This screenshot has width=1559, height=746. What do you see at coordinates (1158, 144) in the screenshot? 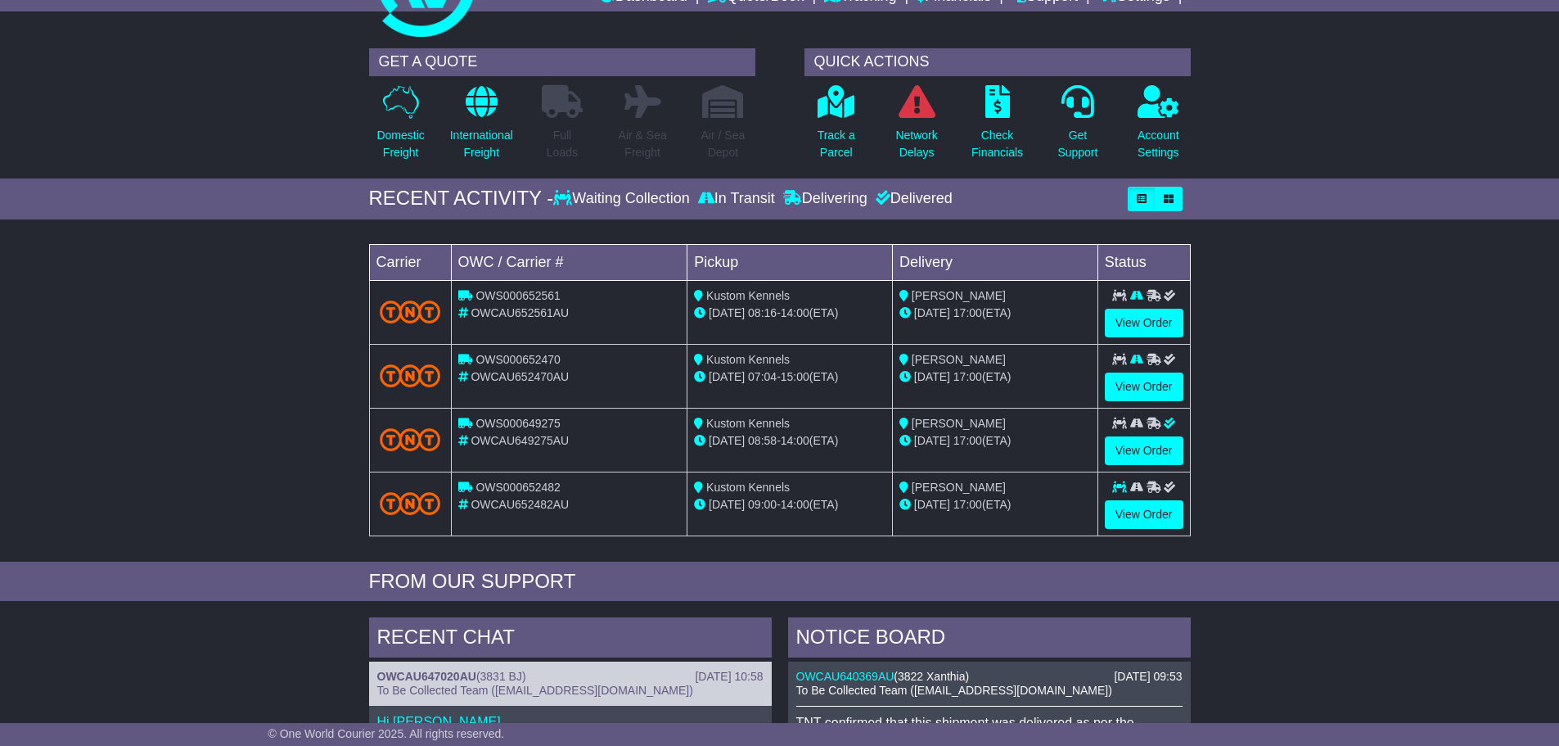
I see `p: Account Settings` at bounding box center [1158, 144].